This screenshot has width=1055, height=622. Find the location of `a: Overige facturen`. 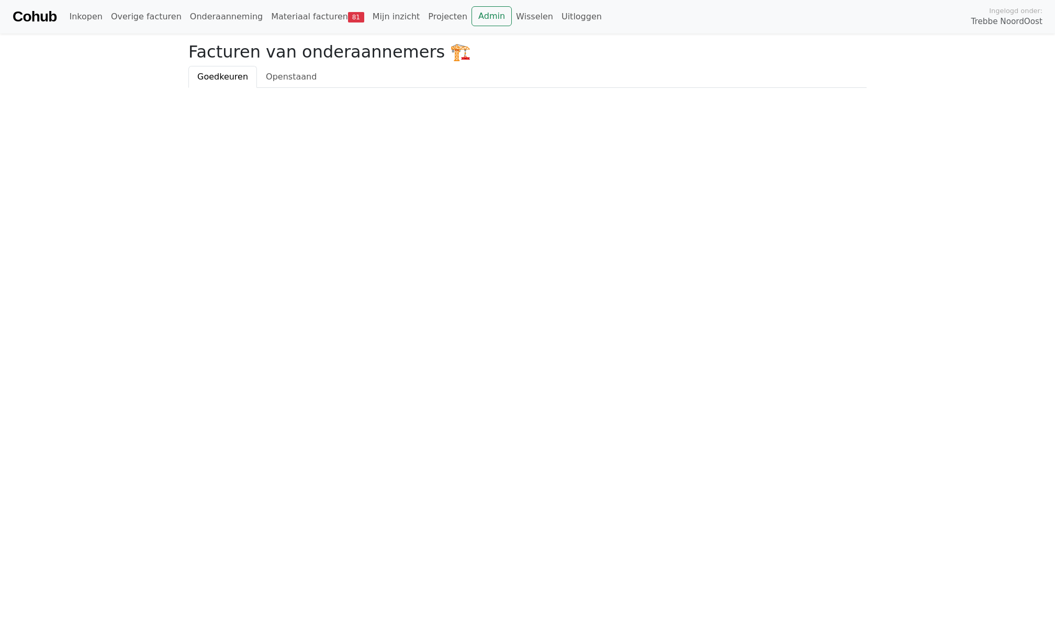

a: Overige facturen is located at coordinates (146, 17).